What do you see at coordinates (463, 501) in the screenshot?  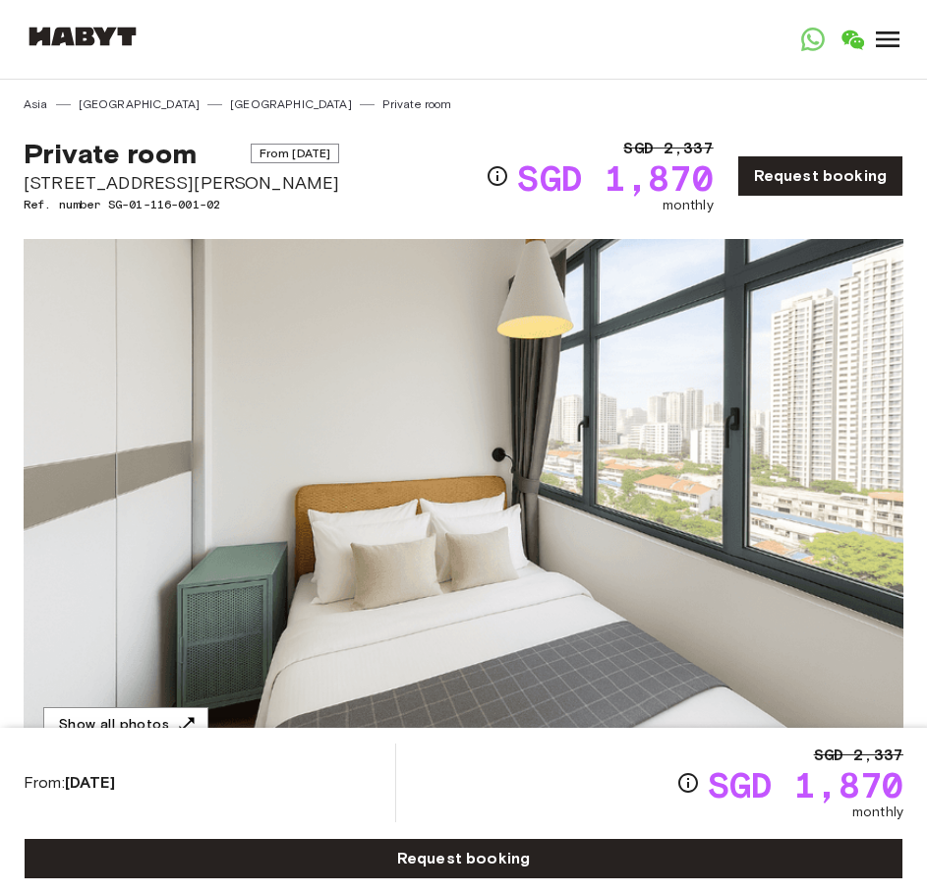 I see `img: Marketing picture of unit SG-01-116-001-02` at bounding box center [463, 501].